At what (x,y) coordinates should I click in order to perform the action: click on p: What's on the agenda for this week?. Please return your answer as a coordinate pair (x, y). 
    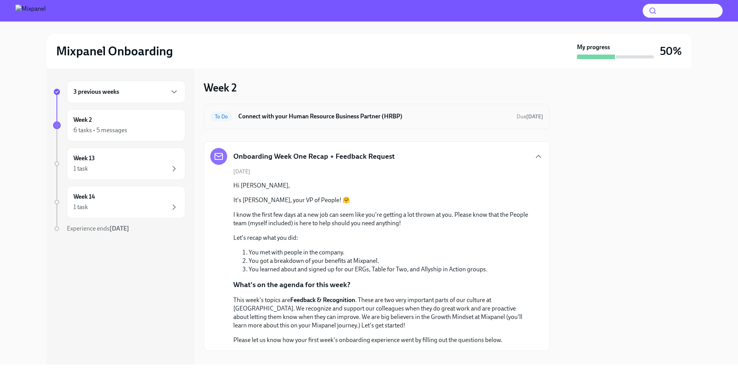
    Looking at the image, I should click on (292, 285).